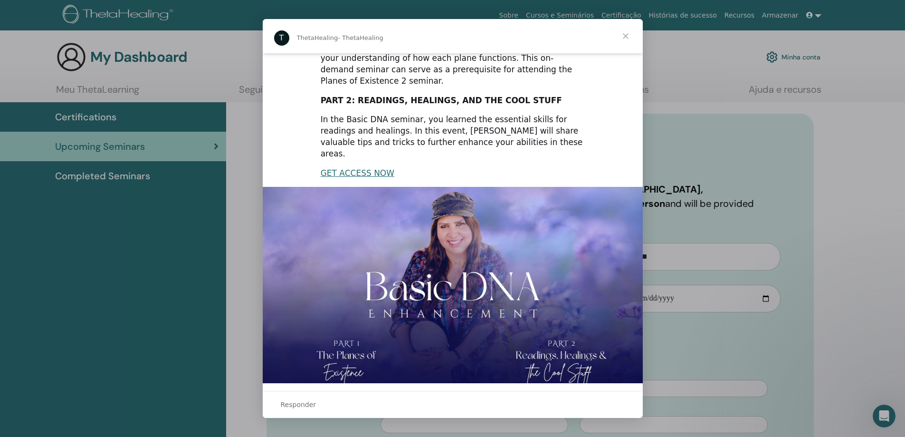 This screenshot has height=437, width=905. Describe the element at coordinates (298, 404) in the screenshot. I see `span: Responder` at that location.